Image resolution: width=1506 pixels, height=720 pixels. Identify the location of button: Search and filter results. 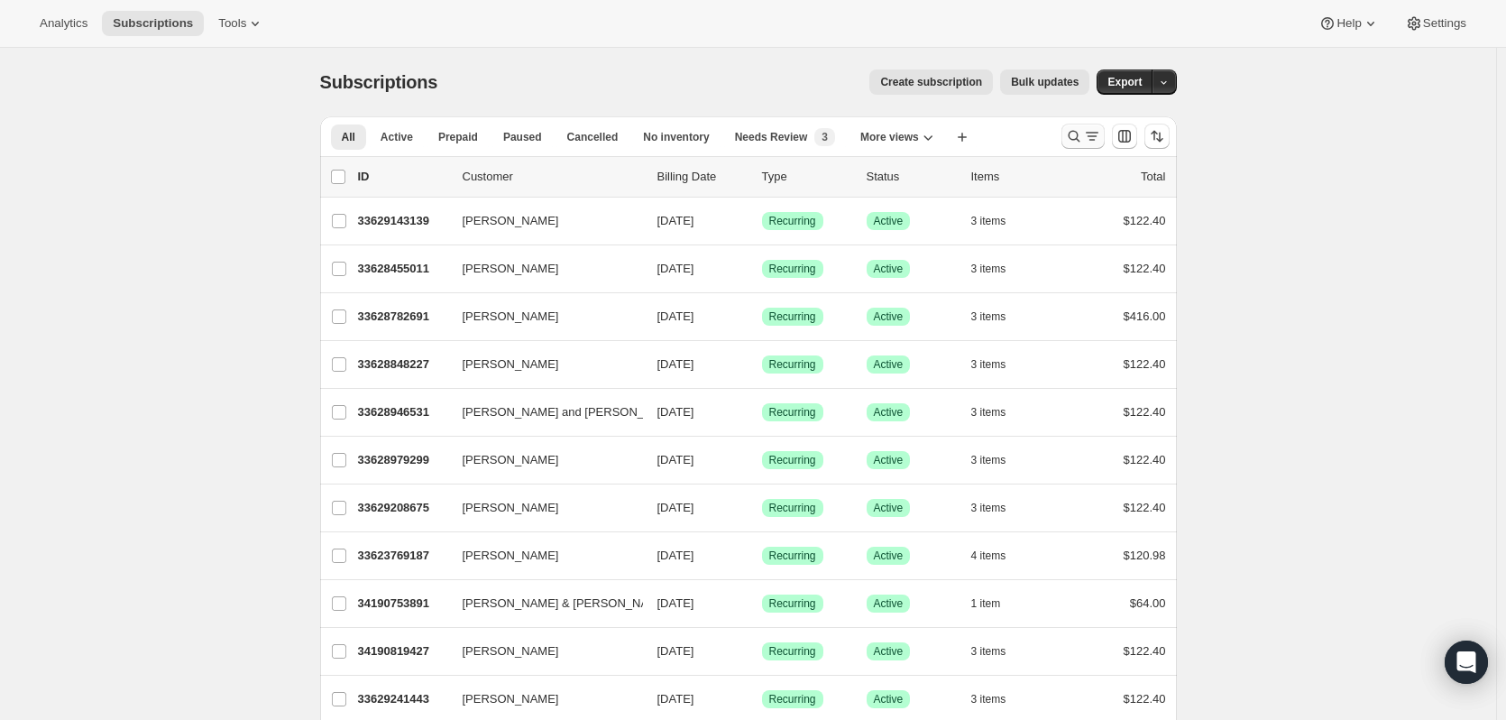
(1083, 136).